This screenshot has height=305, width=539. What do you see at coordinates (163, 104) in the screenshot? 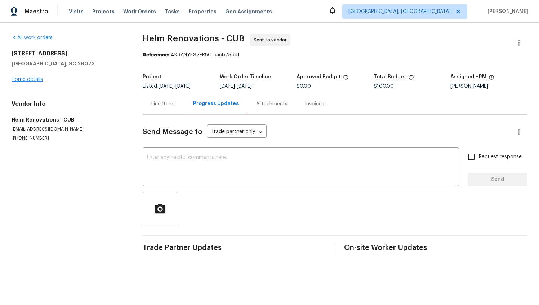
I see `div: Line Items` at bounding box center [163, 104].